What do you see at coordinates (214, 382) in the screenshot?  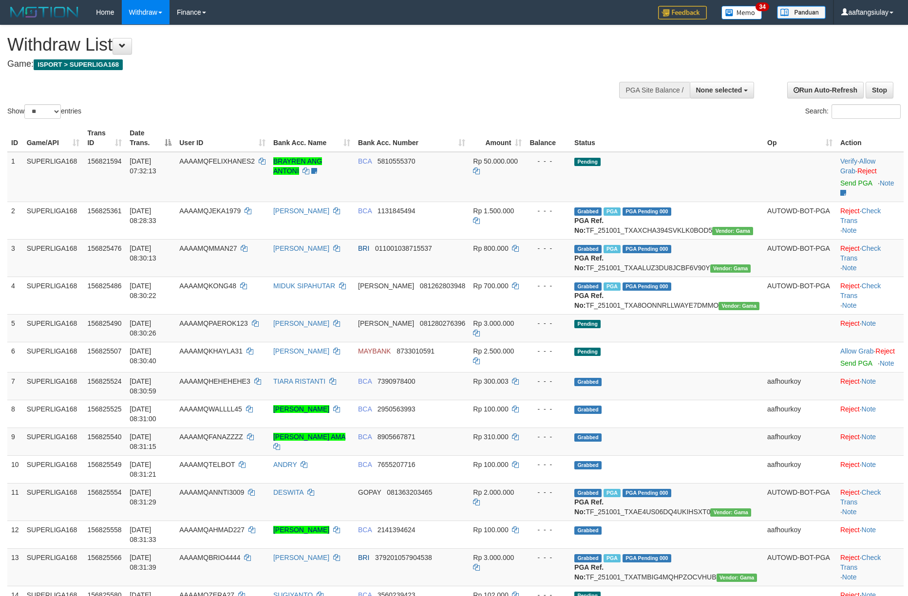 I see `span: AAAAMQHEHEHEHE3` at bounding box center [214, 382].